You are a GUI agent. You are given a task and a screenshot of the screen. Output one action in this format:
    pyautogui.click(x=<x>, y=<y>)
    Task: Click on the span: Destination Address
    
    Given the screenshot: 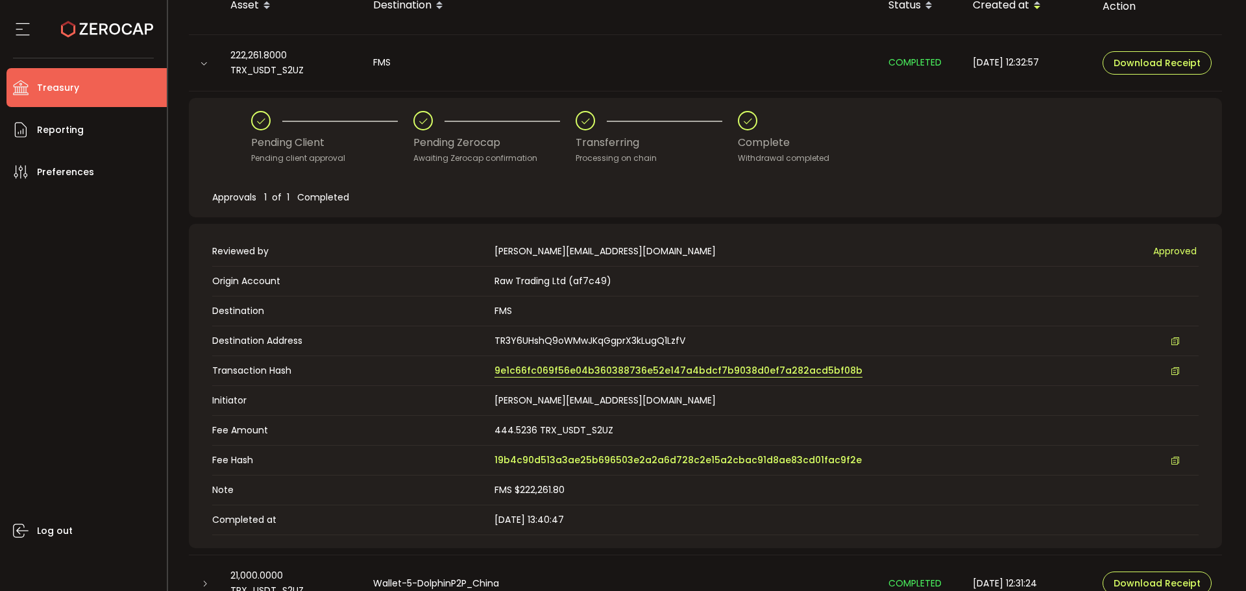 What is the action you would take?
    pyautogui.click(x=350, y=341)
    